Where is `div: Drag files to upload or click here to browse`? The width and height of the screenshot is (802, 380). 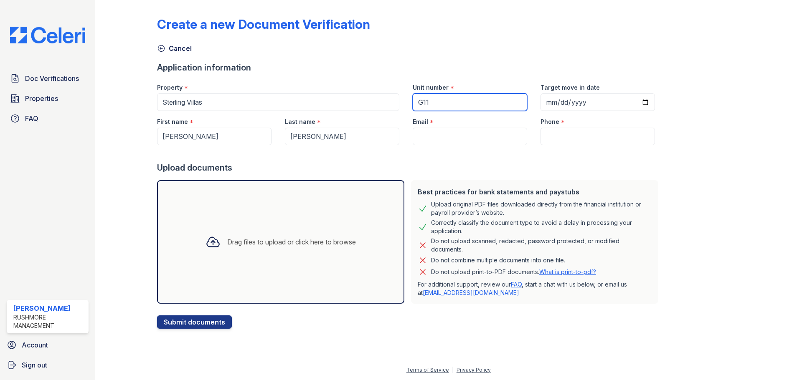 div: Drag files to upload or click here to browse is located at coordinates (291, 242).